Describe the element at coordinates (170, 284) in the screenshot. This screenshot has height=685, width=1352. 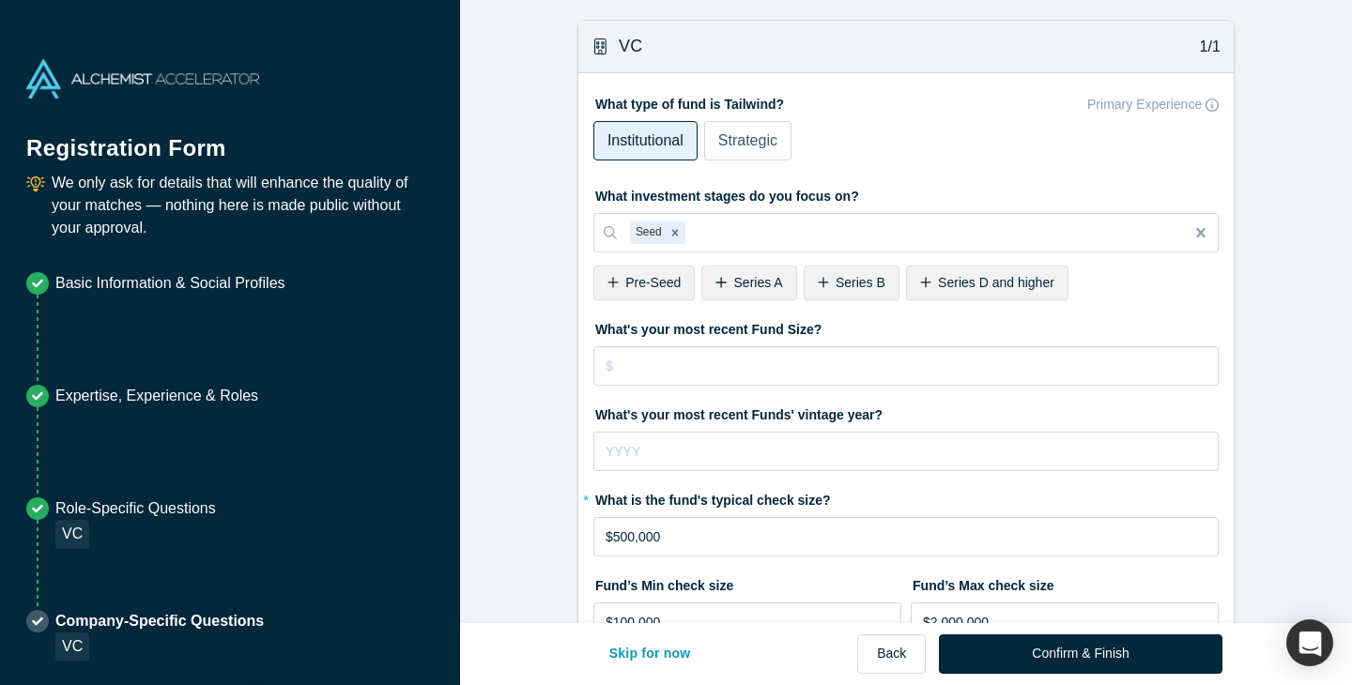
I see `p: Basic Information & Social Profiles` at that location.